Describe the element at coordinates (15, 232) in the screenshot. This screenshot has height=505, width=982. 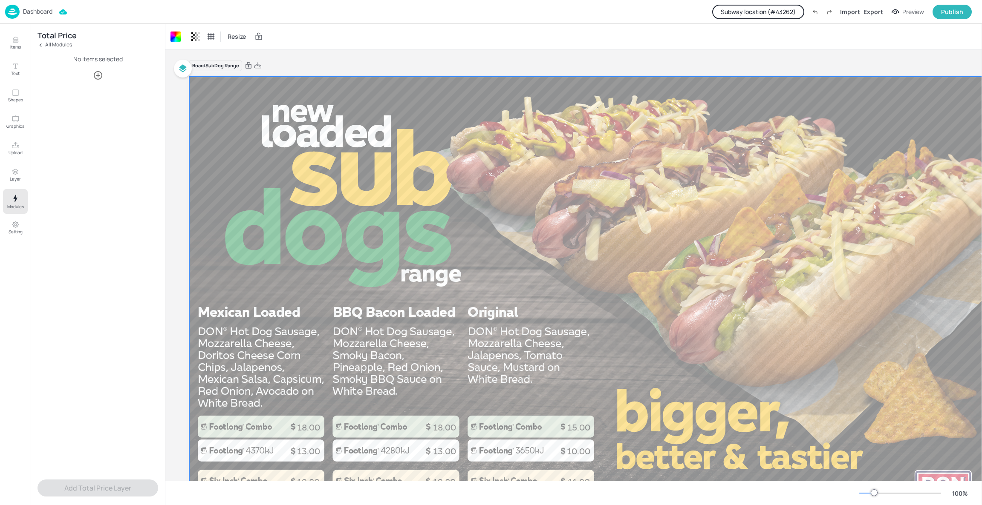
I see `p: Setting` at that location.